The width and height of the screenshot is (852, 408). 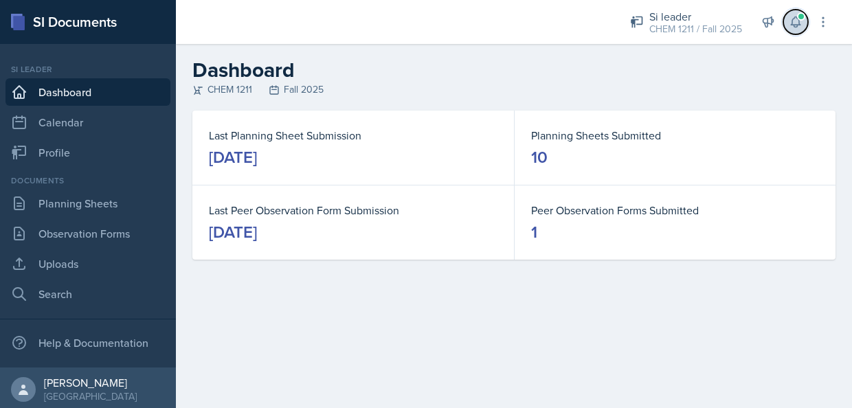 What do you see at coordinates (695, 29) in the screenshot?
I see `div: CHEM 1211 / Fall 2025` at bounding box center [695, 29].